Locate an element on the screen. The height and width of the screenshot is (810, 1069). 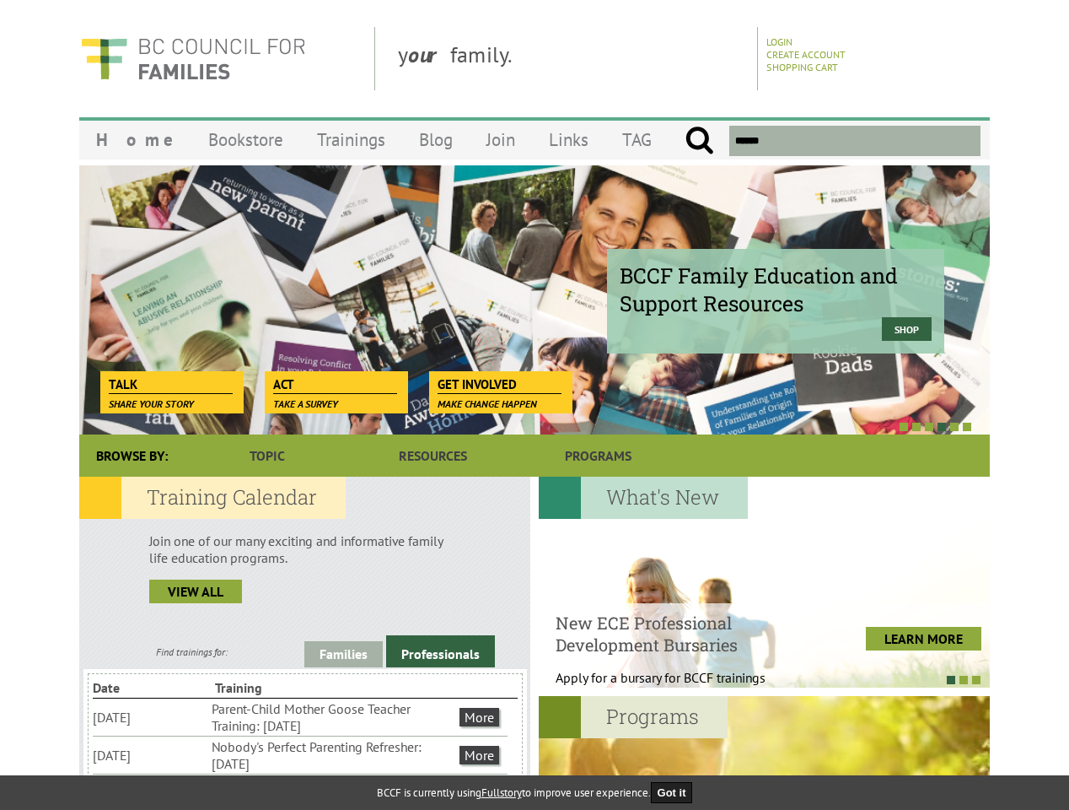
h2: Programs is located at coordinates (633, 717).